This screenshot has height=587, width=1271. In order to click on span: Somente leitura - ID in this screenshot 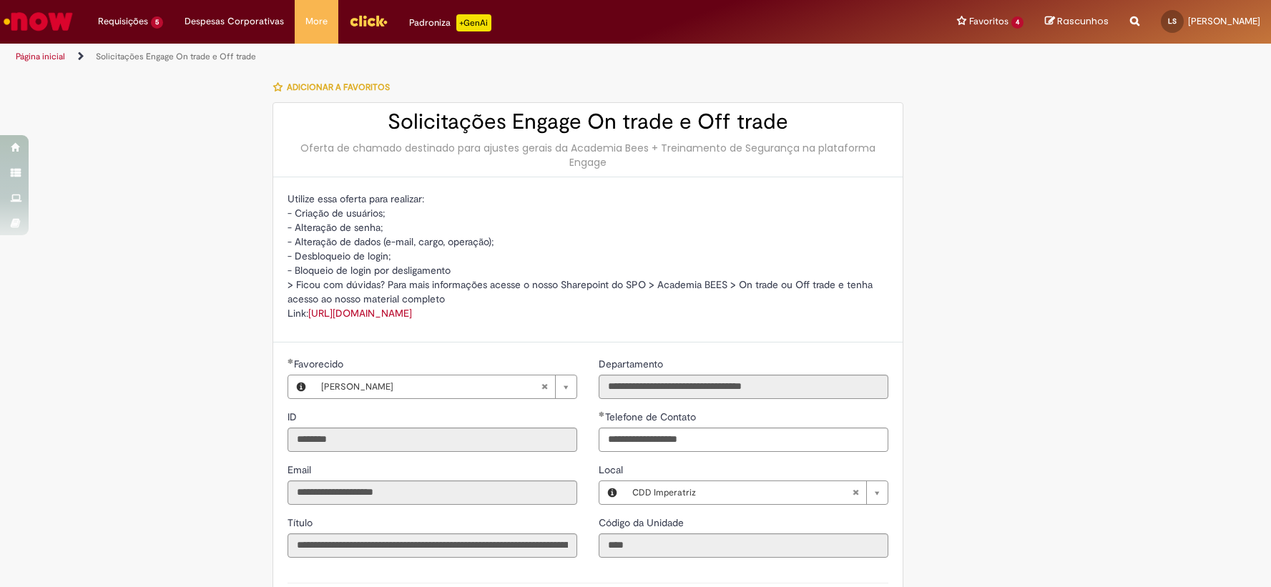, I will do `click(293, 417)`.